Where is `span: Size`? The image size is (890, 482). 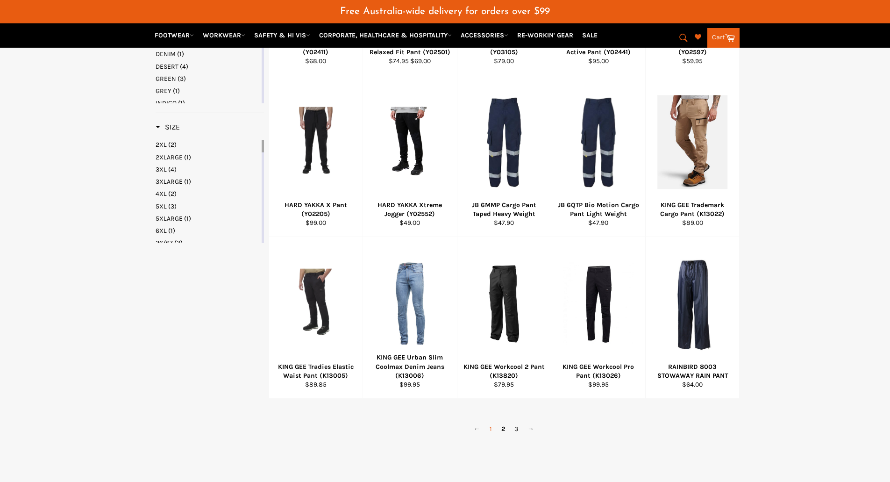 span: Size is located at coordinates (168, 127).